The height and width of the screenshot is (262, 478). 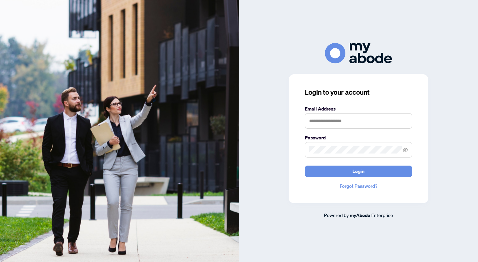 I want to click on span: eye-invisible, so click(x=405, y=150).